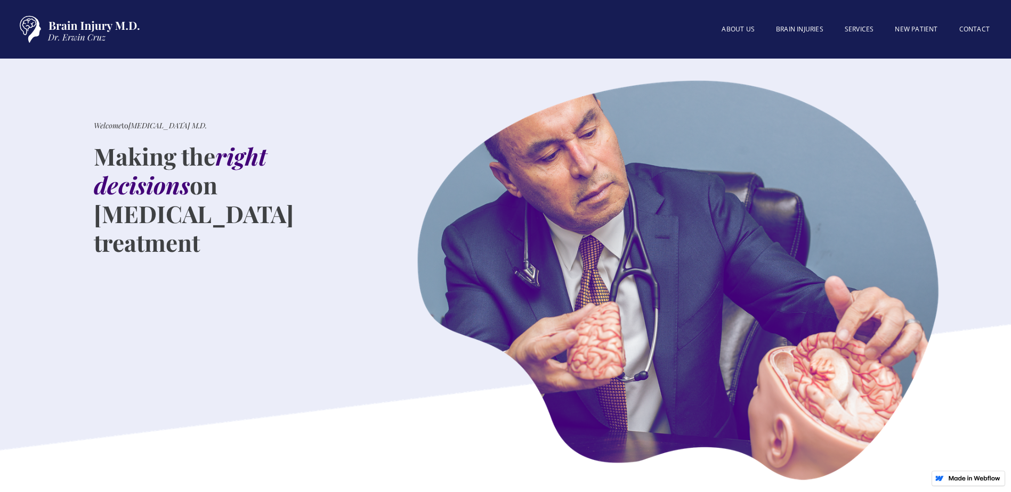 The image size is (1011, 492). I want to click on em: right decisions, so click(180, 170).